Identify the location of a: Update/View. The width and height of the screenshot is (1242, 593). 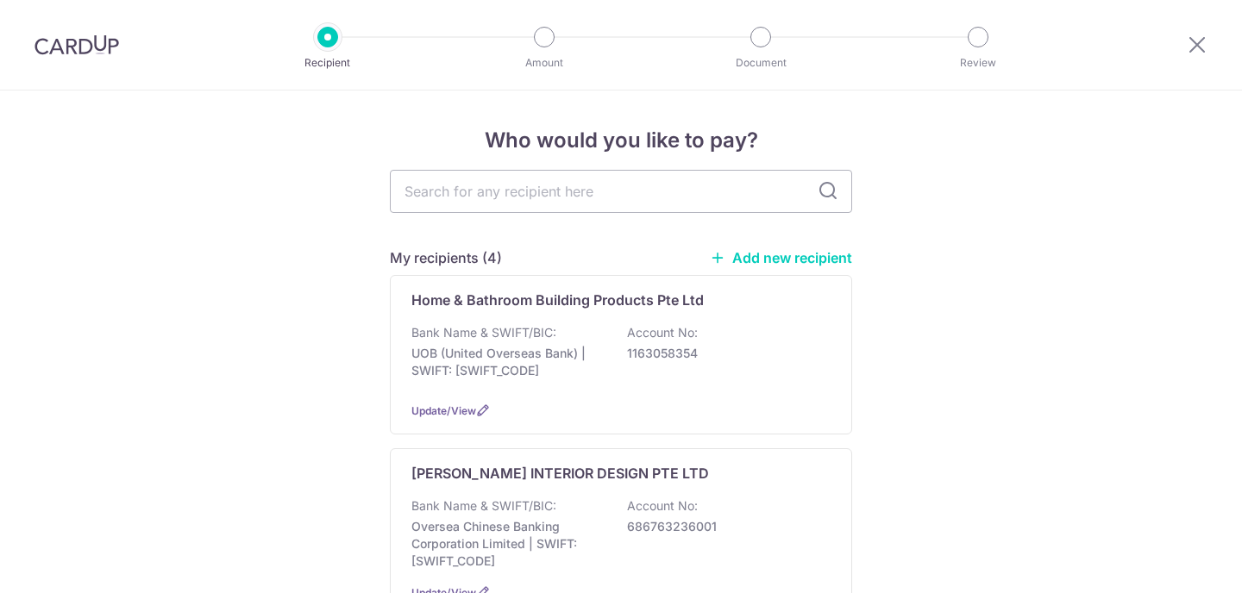
(443, 411).